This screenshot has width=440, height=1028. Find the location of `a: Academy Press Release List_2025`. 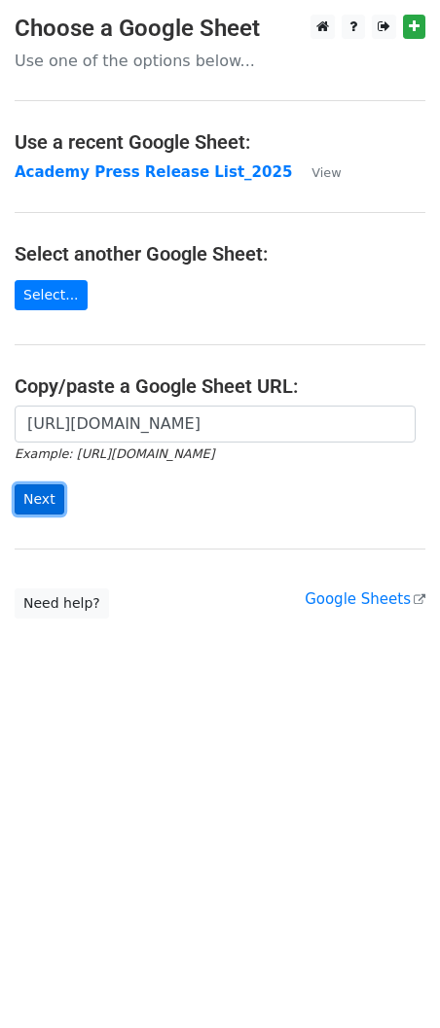

a: Academy Press Release List_2025 is located at coordinates (153, 172).